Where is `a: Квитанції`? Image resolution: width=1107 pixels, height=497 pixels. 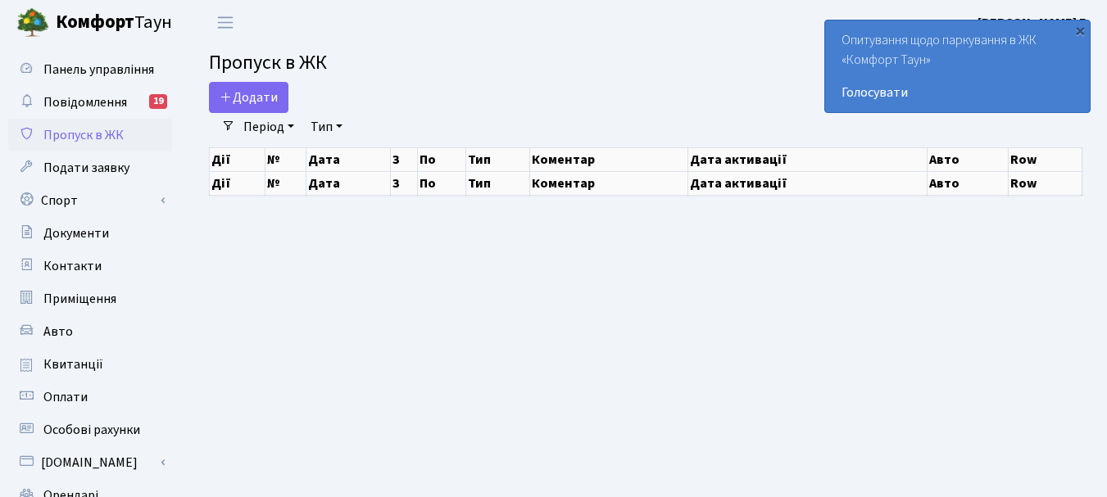
a: Квитанції is located at coordinates (90, 365).